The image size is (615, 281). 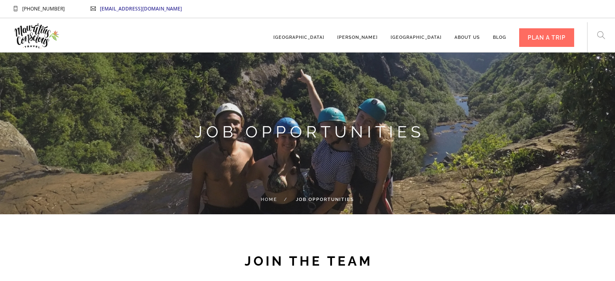 What do you see at coordinates (36, 36) in the screenshot?
I see `img: Mauritius Conscious Travel` at bounding box center [36, 36].